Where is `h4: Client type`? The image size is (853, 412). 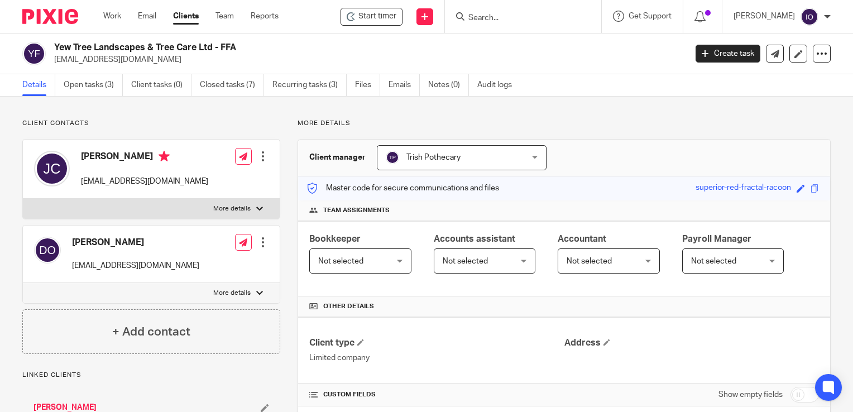 h4: Client type is located at coordinates (437, 343).